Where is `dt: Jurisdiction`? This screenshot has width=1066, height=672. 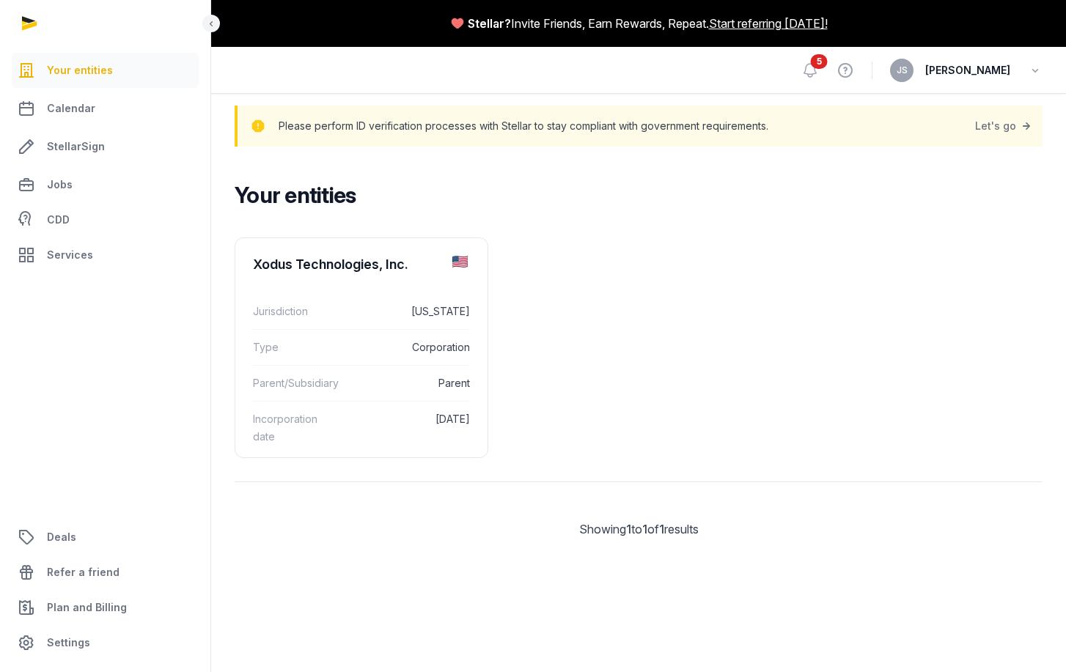 dt: Jurisdiction is located at coordinates (294, 312).